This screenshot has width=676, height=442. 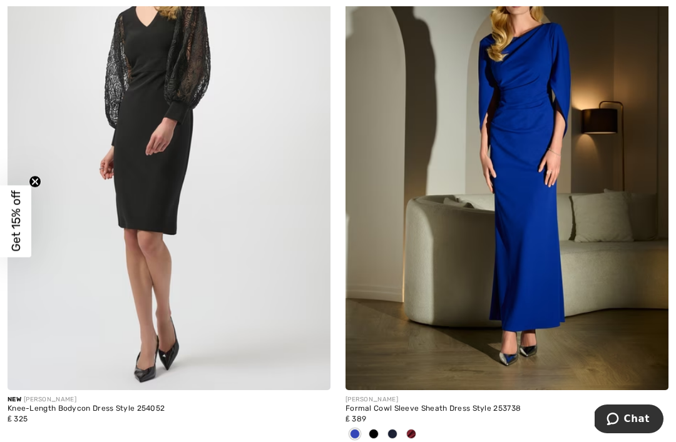 I want to click on span: ₤ 389, so click(x=355, y=419).